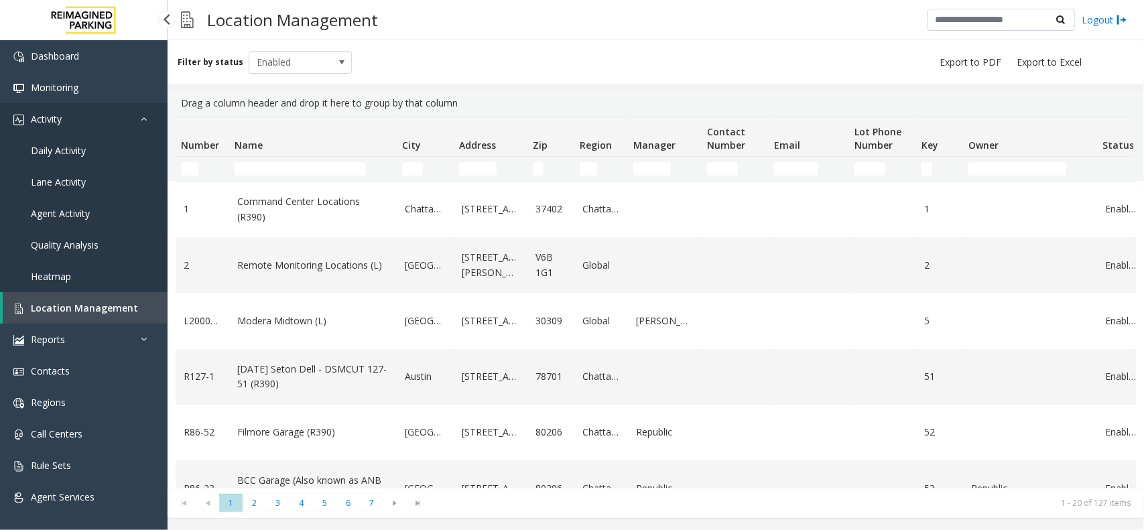 The image size is (1144, 530). What do you see at coordinates (1049, 62) in the screenshot?
I see `span: Export to Excel` at bounding box center [1049, 62].